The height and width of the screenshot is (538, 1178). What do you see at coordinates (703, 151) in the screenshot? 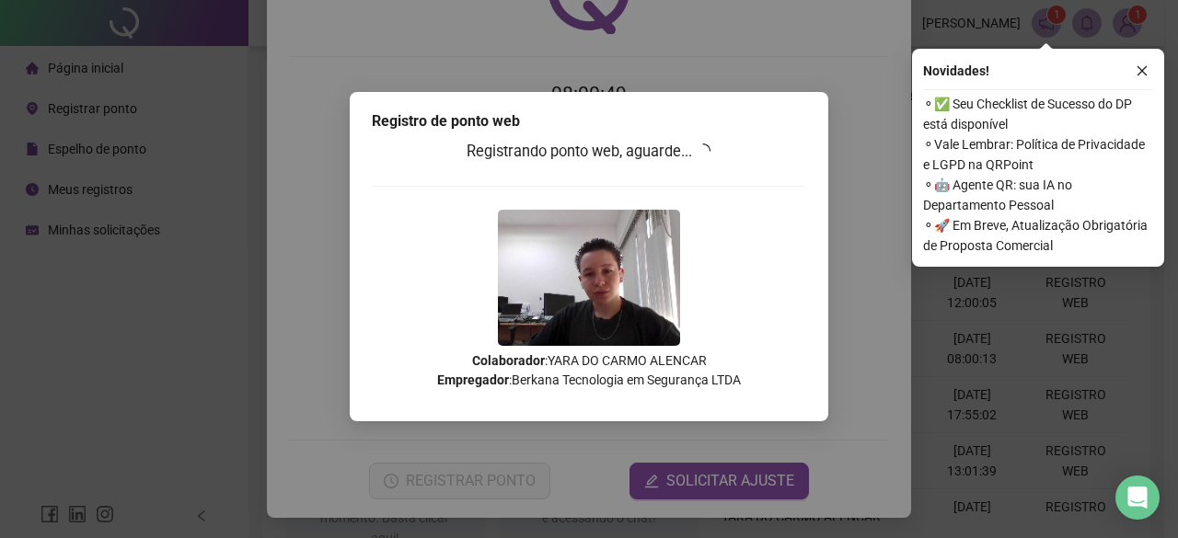
I see `span: loading` at bounding box center [703, 151].